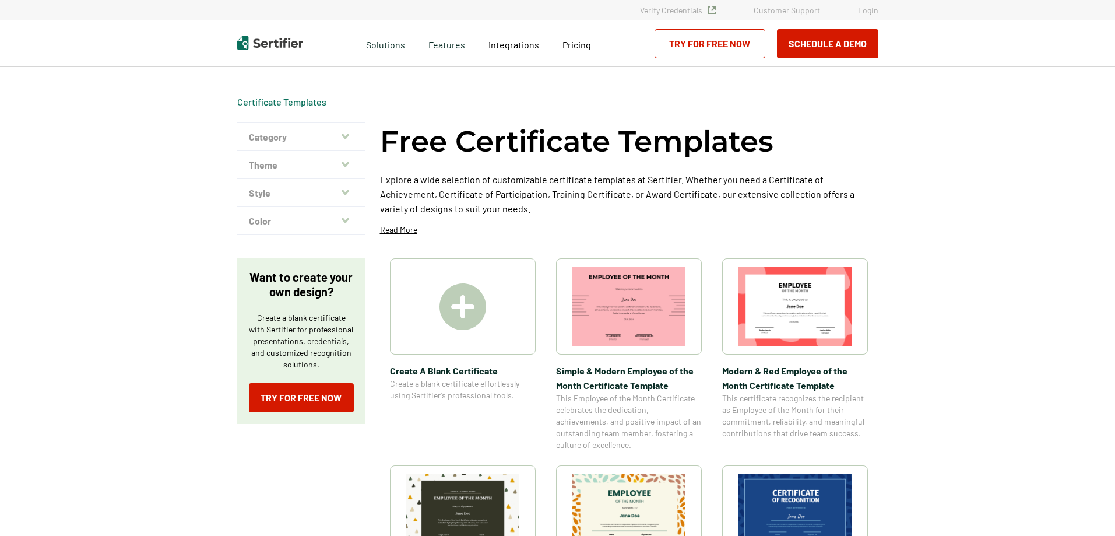 The height and width of the screenshot is (536, 1115). I want to click on img: Modern & Red Employee of the Month Certificate Template, so click(795, 306).